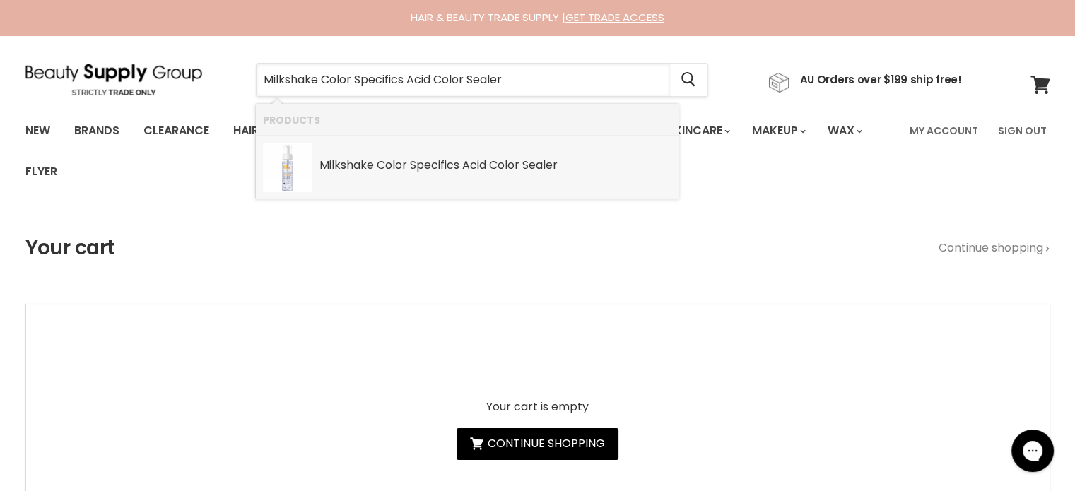 This screenshot has width=1075, height=491. What do you see at coordinates (482, 80) in the screenshot?
I see `form: Product` at bounding box center [482, 80].